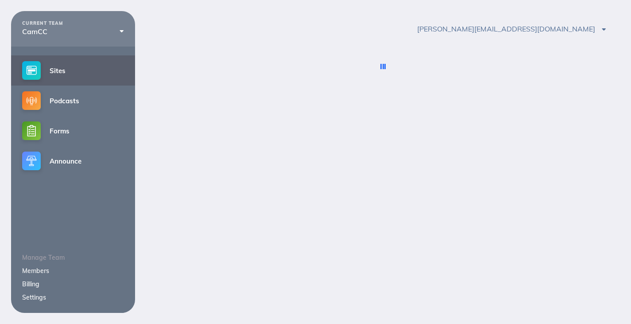 The width and height of the screenshot is (631, 324). Describe the element at coordinates (31, 161) in the screenshot. I see `img: announce-small@2x.png` at that location.